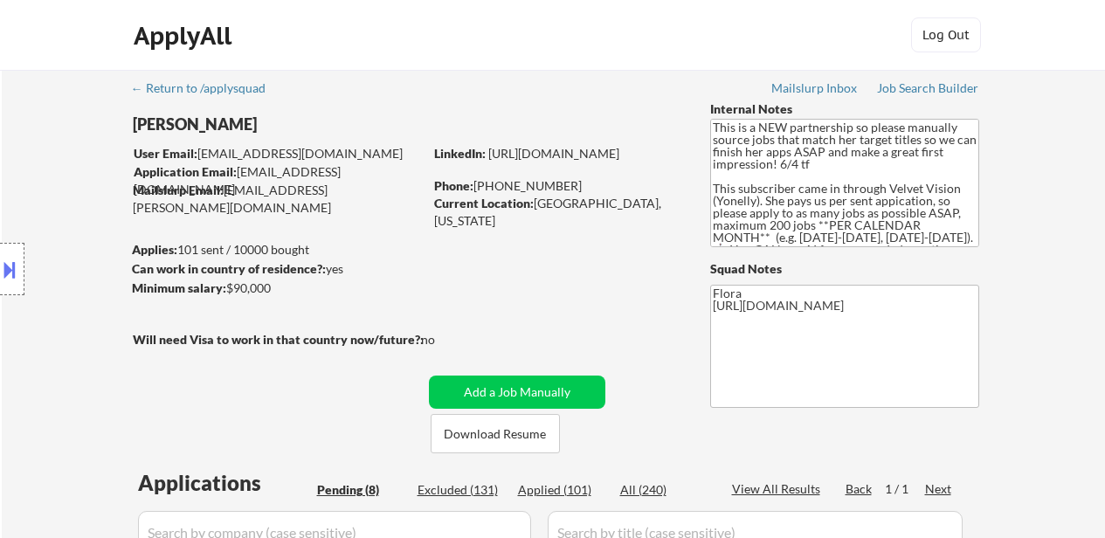 The width and height of the screenshot is (1105, 538). Describe the element at coordinates (562, 490) in the screenshot. I see `div: Applied (101)` at that location.